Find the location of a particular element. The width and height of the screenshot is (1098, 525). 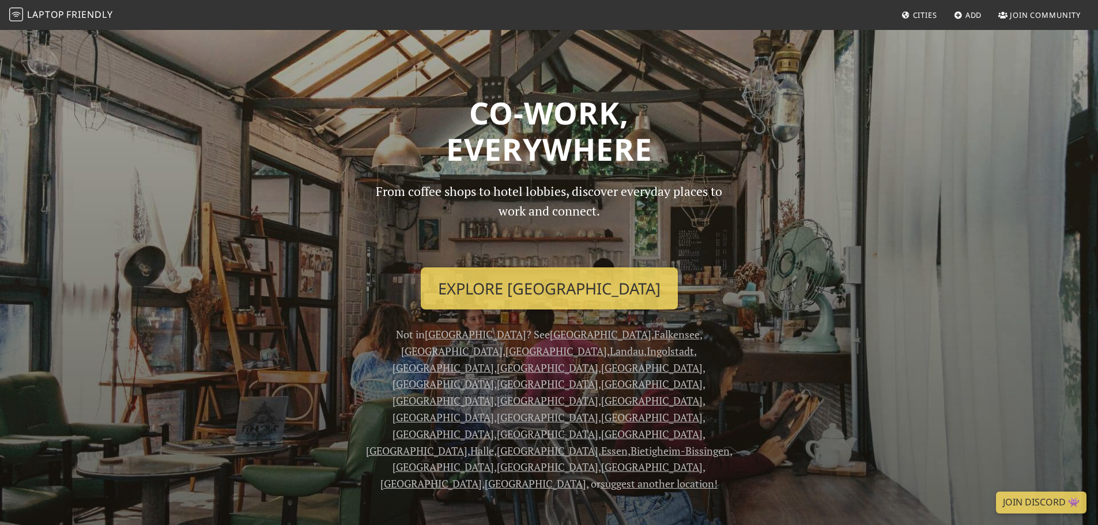

a: Join Community is located at coordinates (1039, 15).